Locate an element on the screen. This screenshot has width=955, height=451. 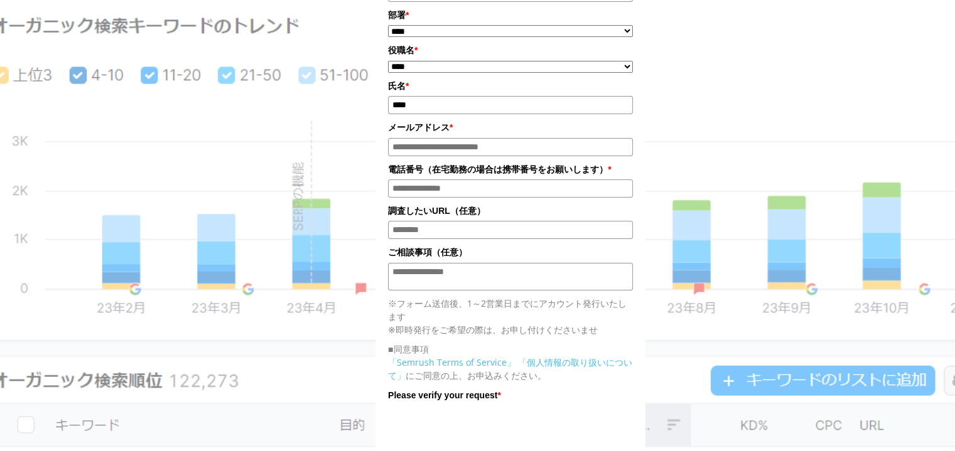
label: 電話番号（在宅勤務の場合は携帯番号をお願いします） is located at coordinates (510, 169).